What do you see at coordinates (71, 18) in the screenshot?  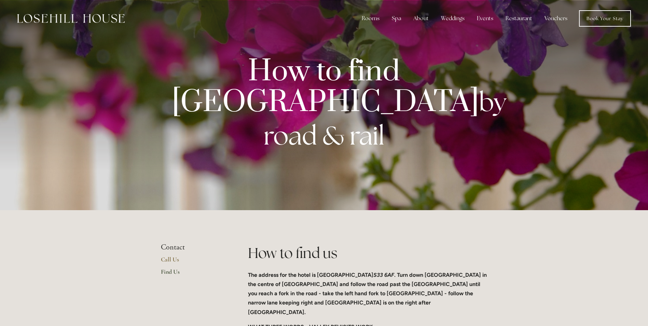 I see `img: Losehill House` at bounding box center [71, 18].